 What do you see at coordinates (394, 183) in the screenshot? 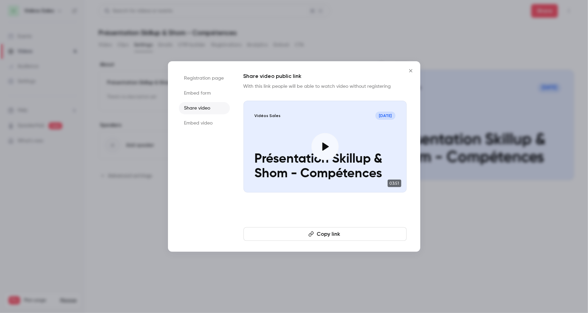
I see `span: 03:51` at bounding box center [394, 183].